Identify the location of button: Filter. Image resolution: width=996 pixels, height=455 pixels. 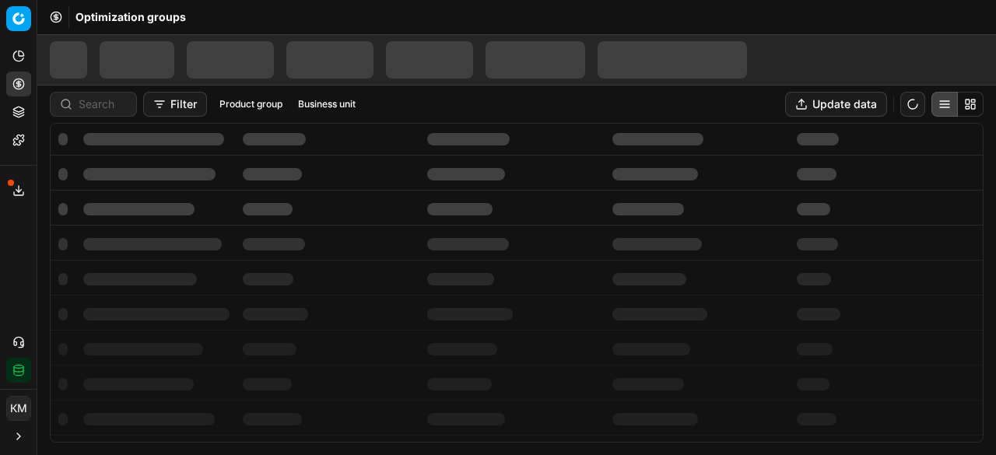
(175, 104).